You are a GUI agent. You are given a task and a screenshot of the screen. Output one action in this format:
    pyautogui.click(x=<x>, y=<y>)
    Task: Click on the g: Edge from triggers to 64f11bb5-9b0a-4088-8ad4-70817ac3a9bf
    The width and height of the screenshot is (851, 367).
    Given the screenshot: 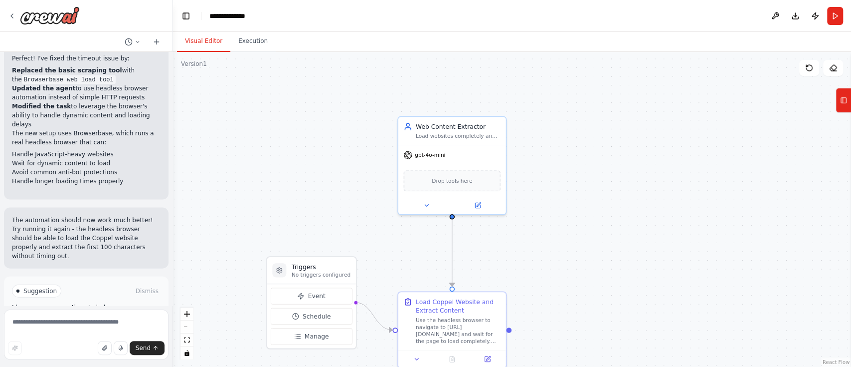 What is the action you would take?
    pyautogui.click(x=374, y=316)
    